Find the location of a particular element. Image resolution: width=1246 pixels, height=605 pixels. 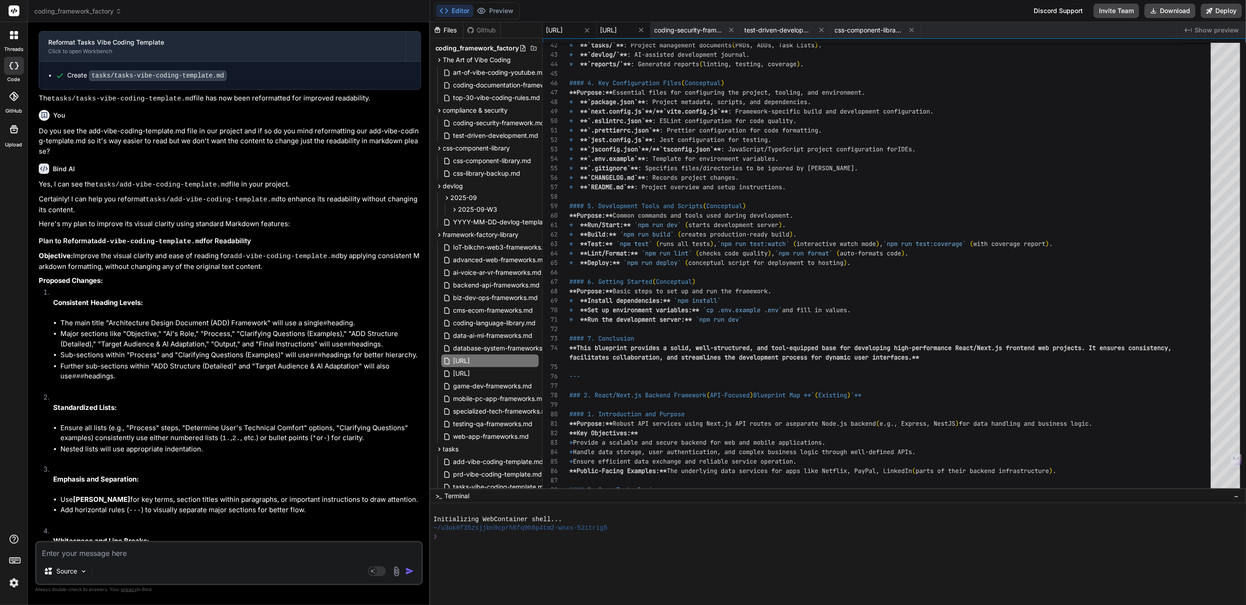

h6: Bind AI is located at coordinates (64, 169).